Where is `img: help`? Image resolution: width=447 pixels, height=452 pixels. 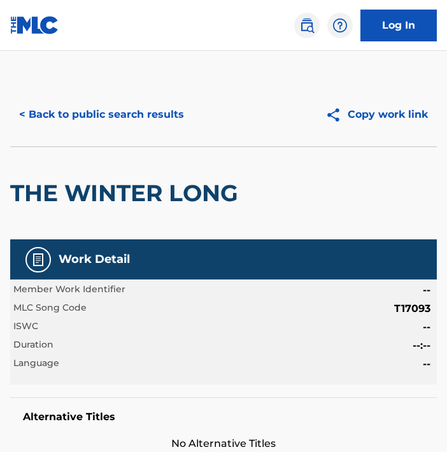 img: help is located at coordinates (340, 25).